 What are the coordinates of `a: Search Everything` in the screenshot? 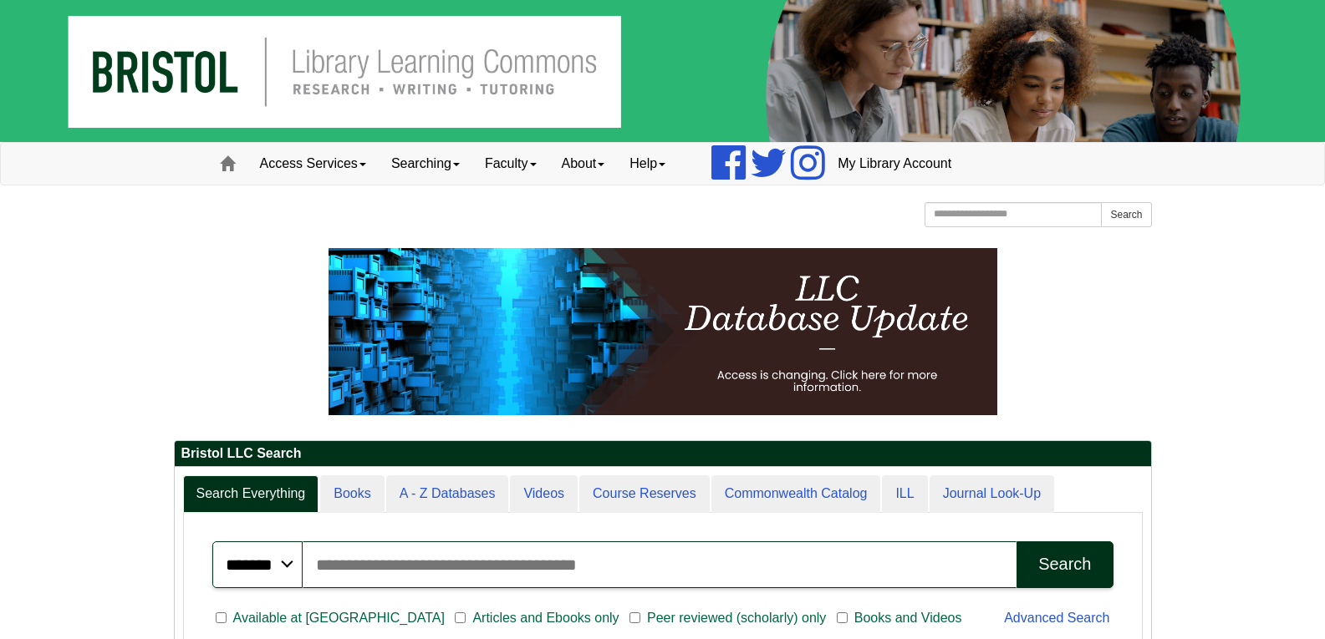 It's located at (251, 494).